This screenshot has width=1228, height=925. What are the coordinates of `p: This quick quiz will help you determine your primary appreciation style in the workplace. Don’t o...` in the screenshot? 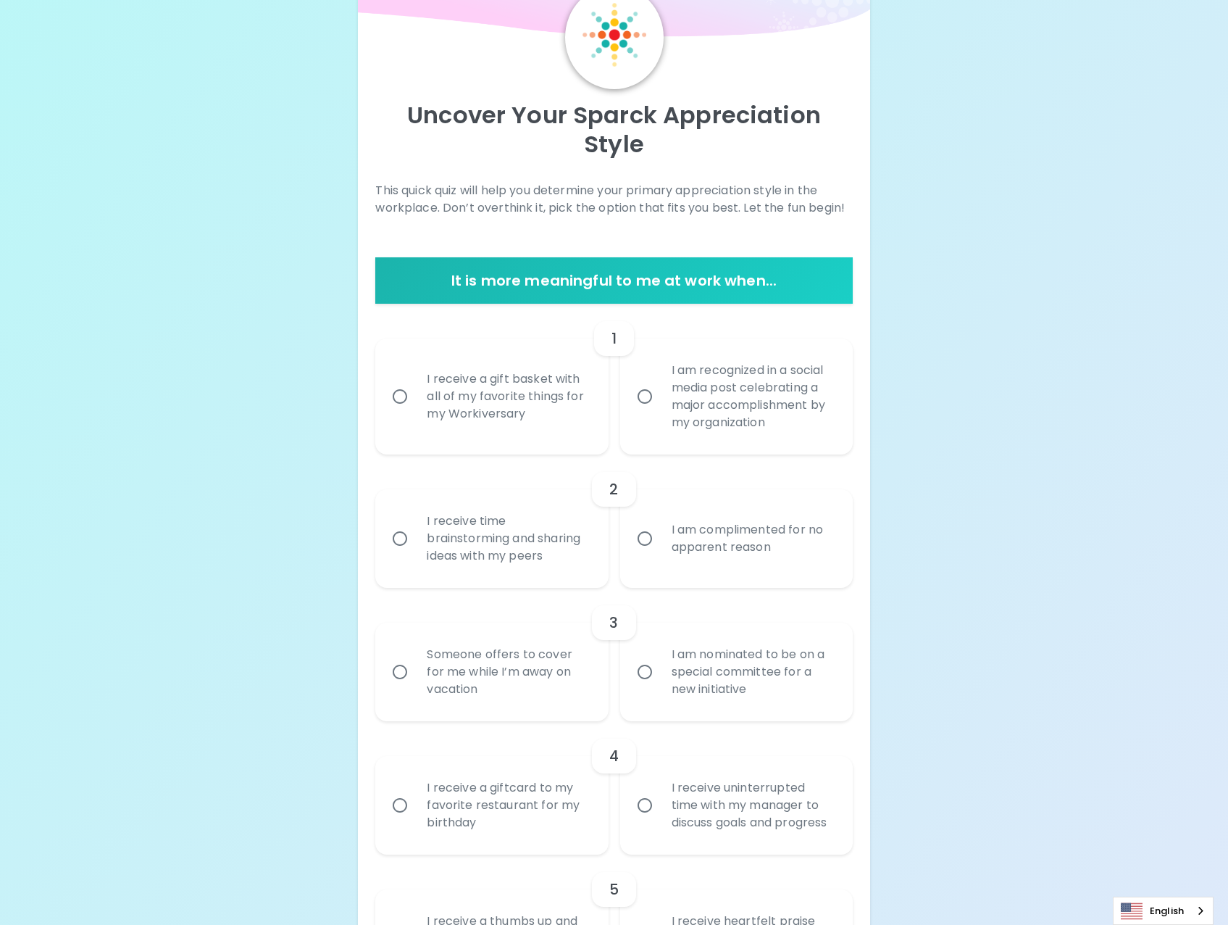 It's located at (614, 199).